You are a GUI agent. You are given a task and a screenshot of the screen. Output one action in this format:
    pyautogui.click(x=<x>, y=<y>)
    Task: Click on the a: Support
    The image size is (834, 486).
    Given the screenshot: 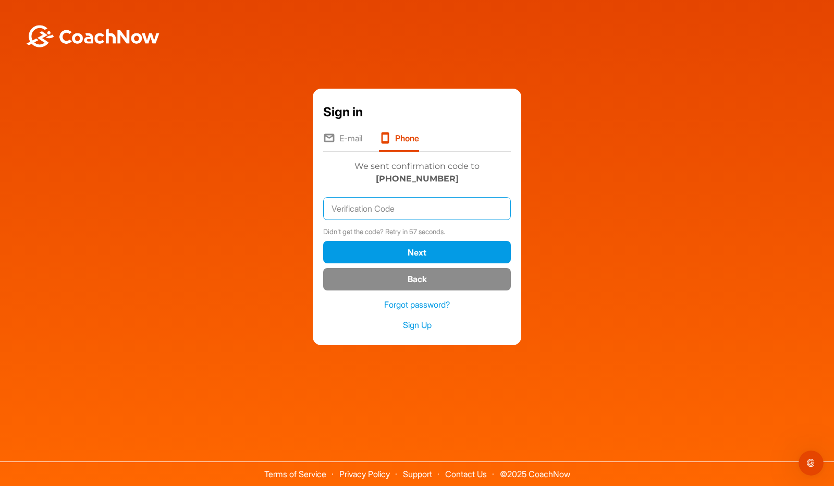 What is the action you would take?
    pyautogui.click(x=417, y=474)
    